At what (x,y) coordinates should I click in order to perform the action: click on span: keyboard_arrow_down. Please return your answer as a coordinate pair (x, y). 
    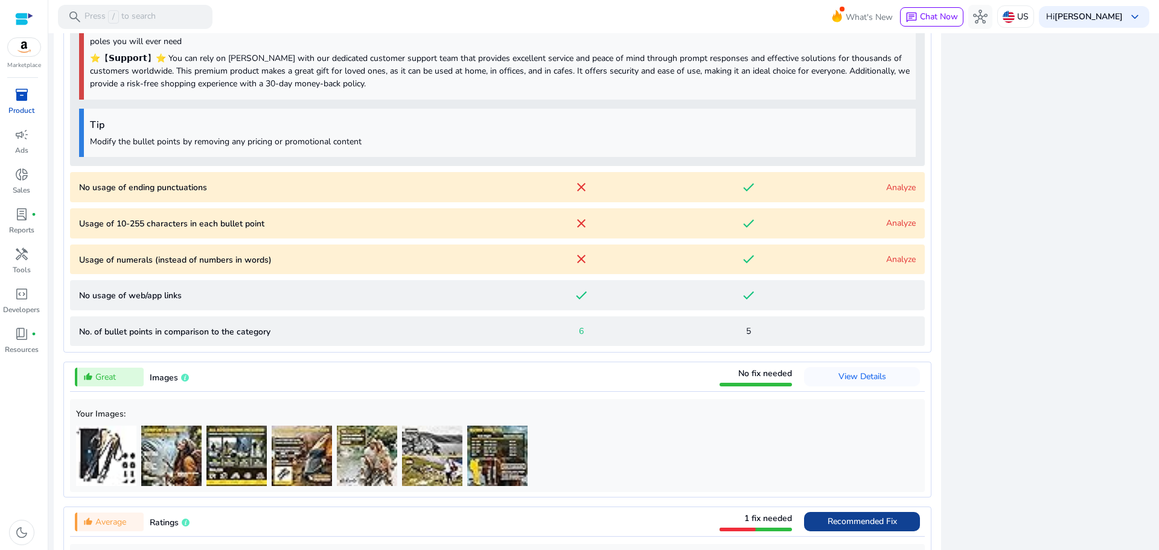
    Looking at the image, I should click on (1135, 17).